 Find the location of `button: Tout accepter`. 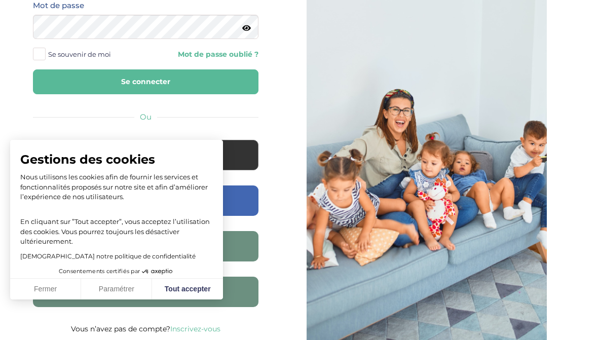

button: Tout accepter is located at coordinates (187, 289).